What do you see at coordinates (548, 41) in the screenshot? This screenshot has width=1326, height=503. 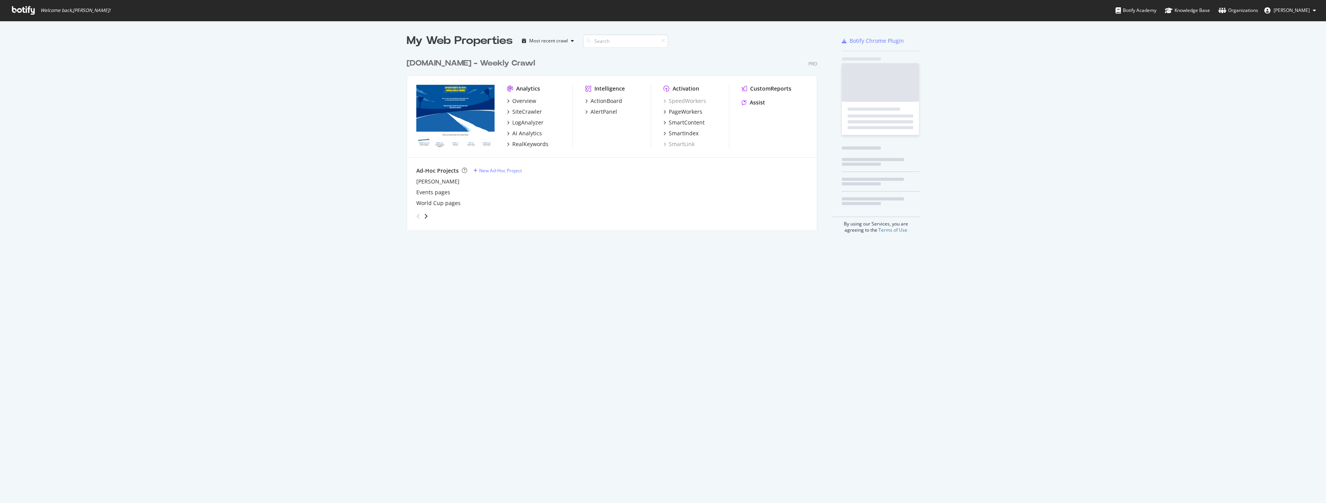 I see `div: Most recent crawl` at bounding box center [548, 41].